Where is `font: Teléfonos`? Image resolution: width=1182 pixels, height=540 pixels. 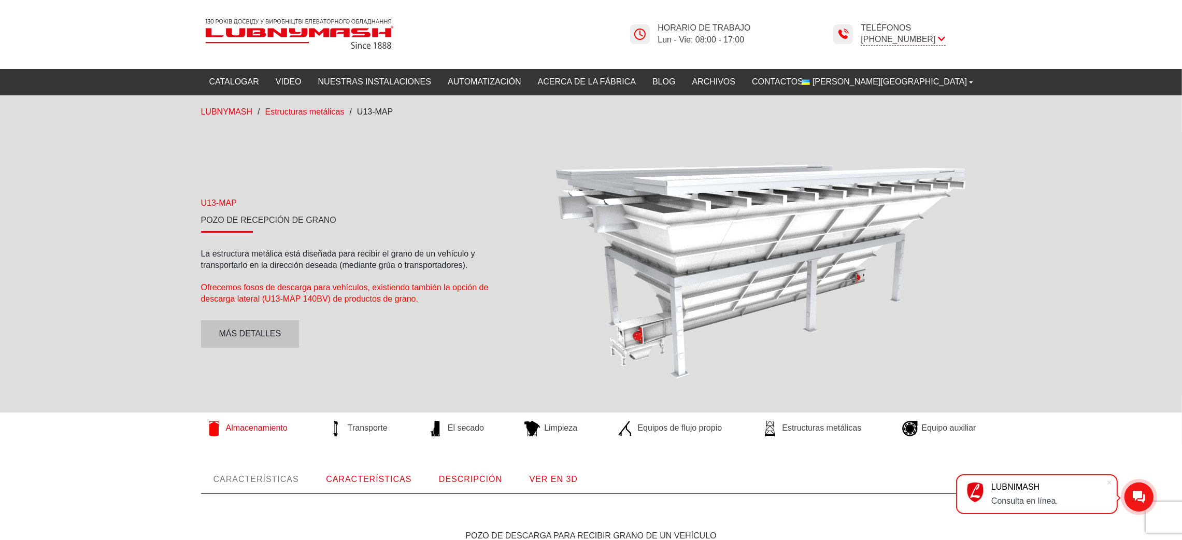 font: Teléfonos is located at coordinates (886, 27).